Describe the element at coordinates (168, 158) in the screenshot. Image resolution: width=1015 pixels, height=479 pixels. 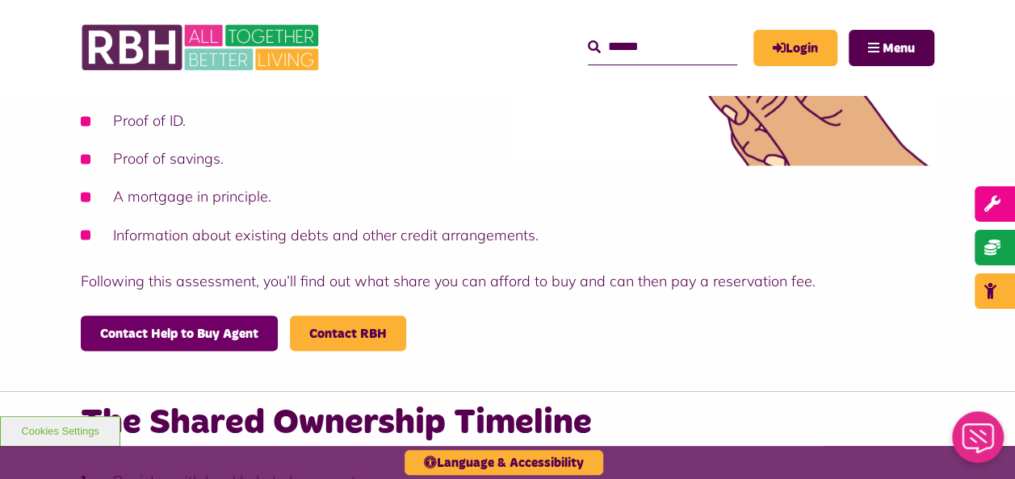
I see `span: Proof of savings.` at that location.